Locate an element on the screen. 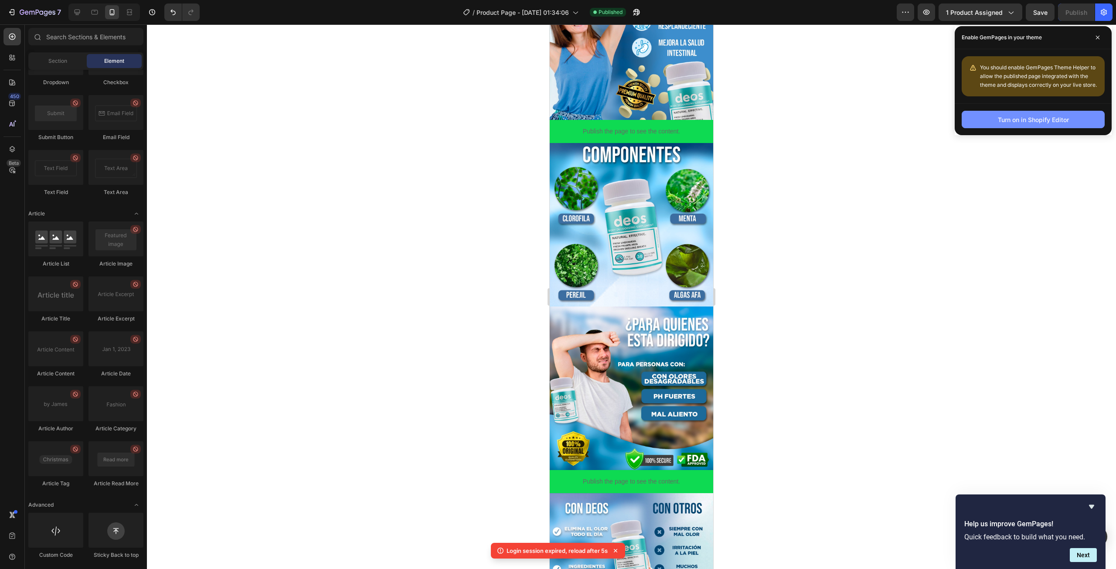 This screenshot has height=569, width=1116. p: 7 is located at coordinates (59, 12).